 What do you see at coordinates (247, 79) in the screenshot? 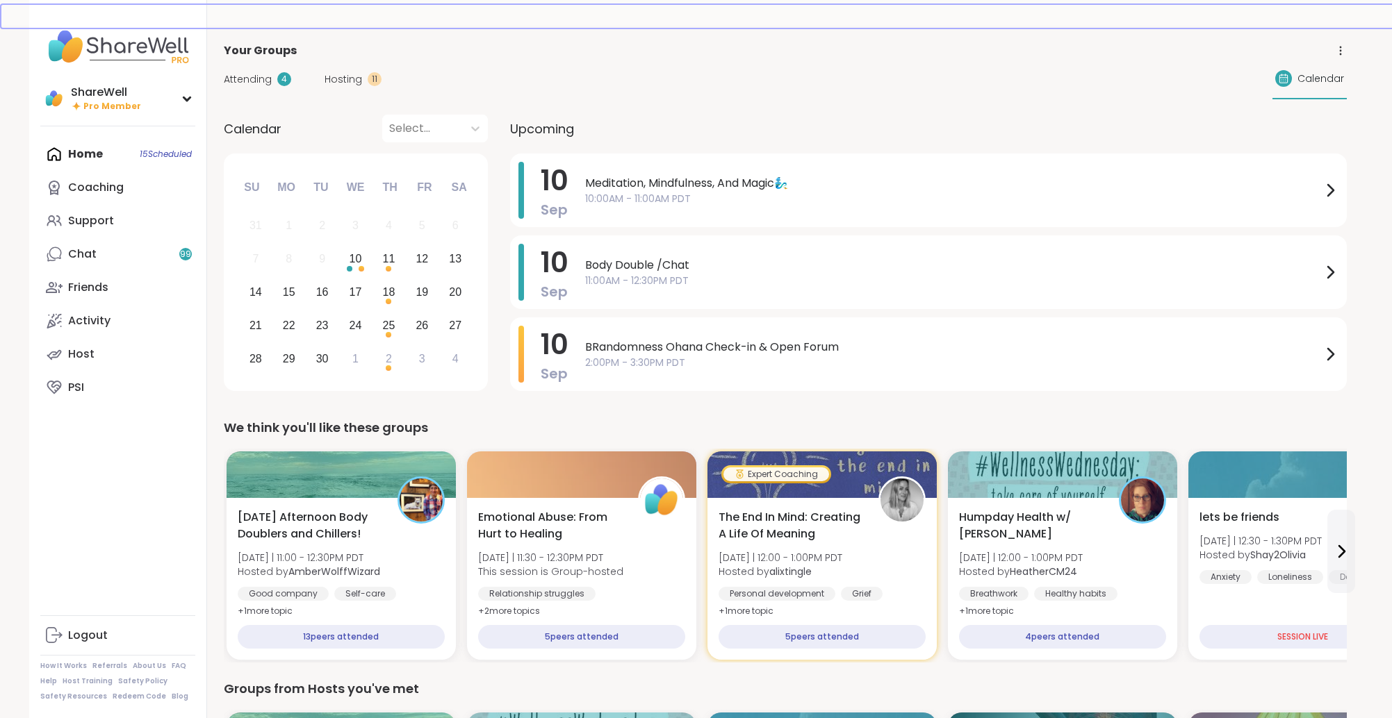
I see `span: Attending` at bounding box center [247, 79].